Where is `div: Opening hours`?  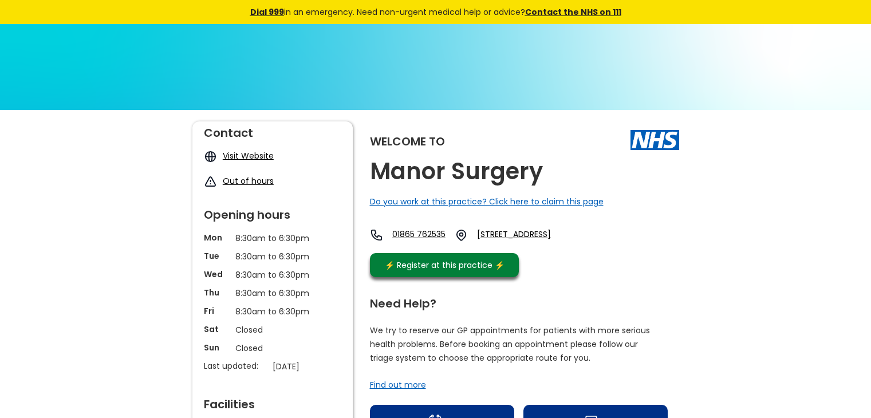
div: Opening hours is located at coordinates (272, 212).